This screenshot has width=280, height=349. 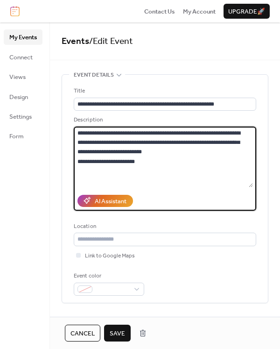 I want to click on a: My Account, so click(x=199, y=11).